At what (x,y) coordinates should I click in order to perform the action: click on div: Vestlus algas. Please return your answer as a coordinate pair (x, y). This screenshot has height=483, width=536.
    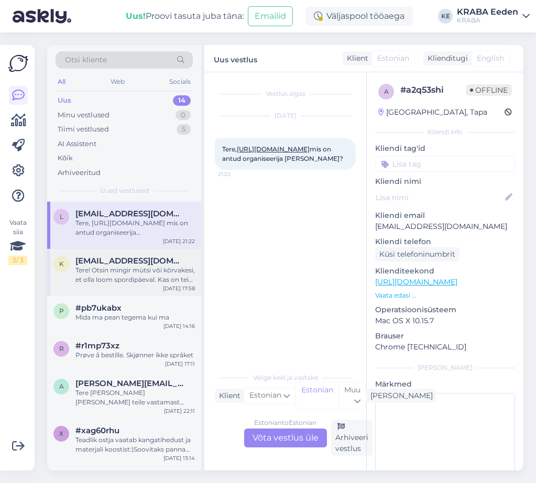
    Looking at the image, I should click on (285, 94).